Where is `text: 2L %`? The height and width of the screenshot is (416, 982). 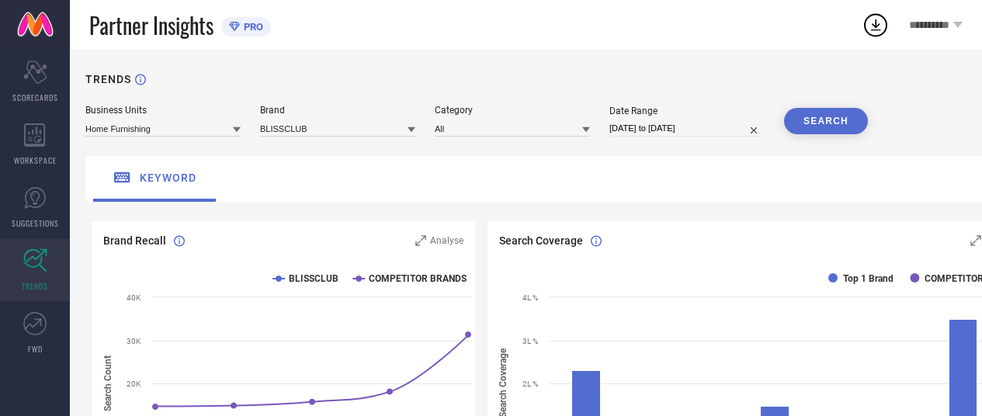 text: 2L % is located at coordinates (530, 384).